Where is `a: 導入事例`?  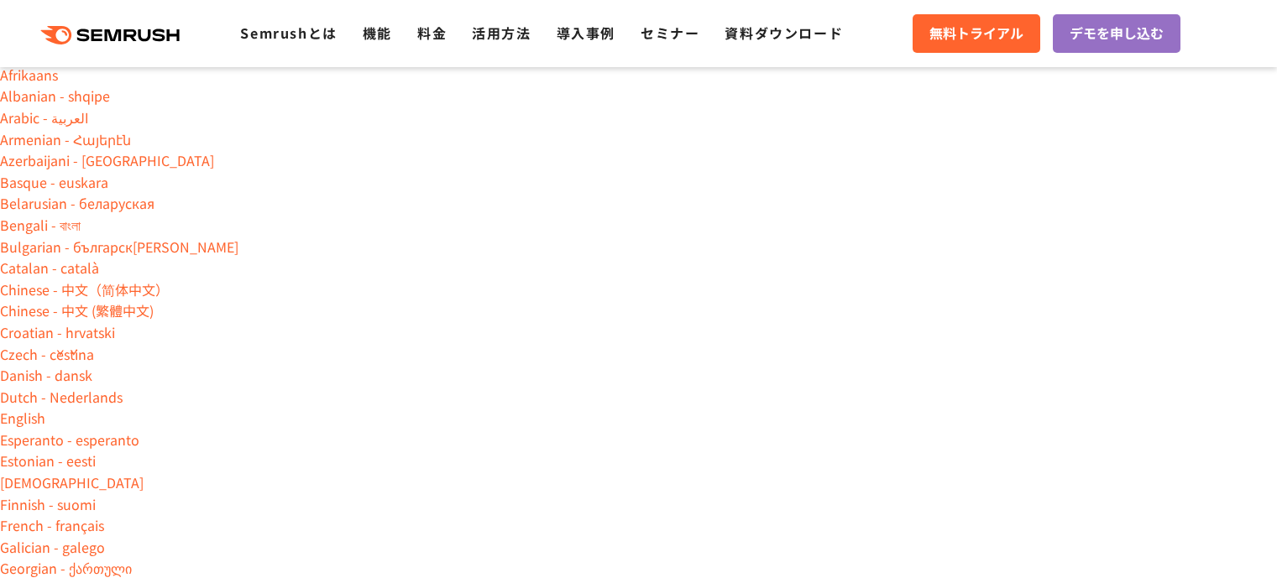
a: 導入事例 is located at coordinates (586, 33).